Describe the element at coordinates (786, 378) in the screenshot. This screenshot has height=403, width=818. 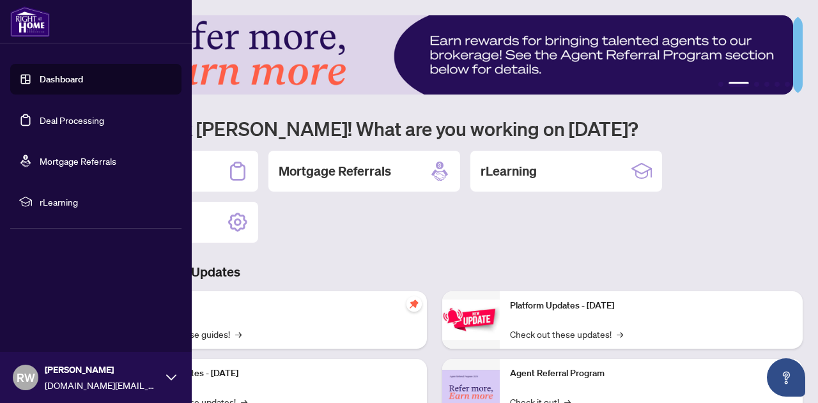
I see `button: Open asap` at that location.